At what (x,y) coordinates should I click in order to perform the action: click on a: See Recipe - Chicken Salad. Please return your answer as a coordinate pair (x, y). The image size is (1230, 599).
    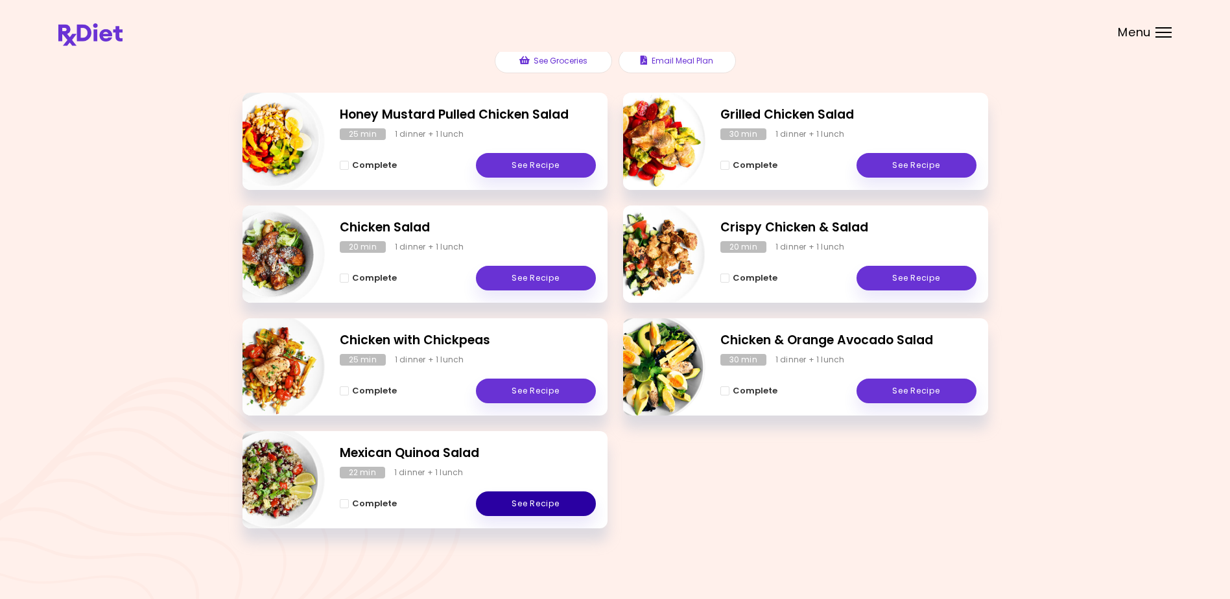
    Looking at the image, I should click on (536, 278).